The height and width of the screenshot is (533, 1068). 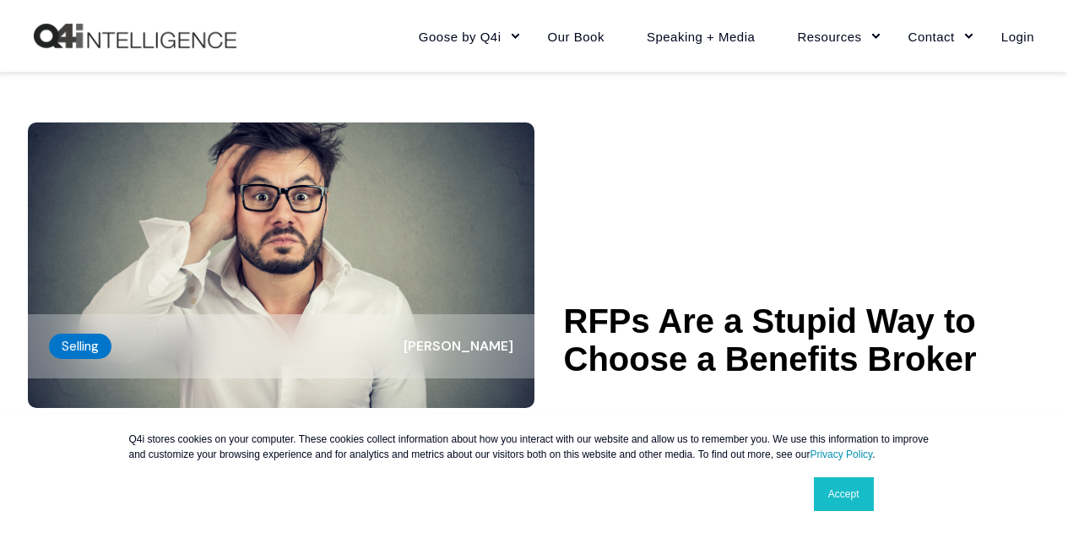 I want to click on a: Privacy Policy, so click(x=841, y=454).